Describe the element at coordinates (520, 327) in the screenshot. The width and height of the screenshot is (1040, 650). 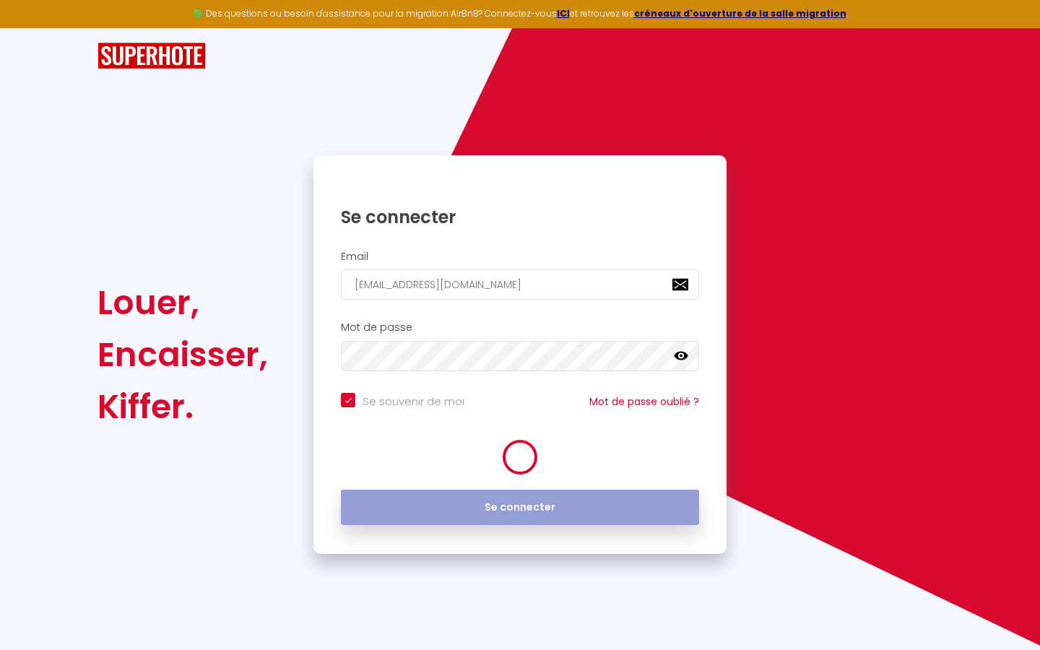
I see `h2: Mot de passe` at that location.